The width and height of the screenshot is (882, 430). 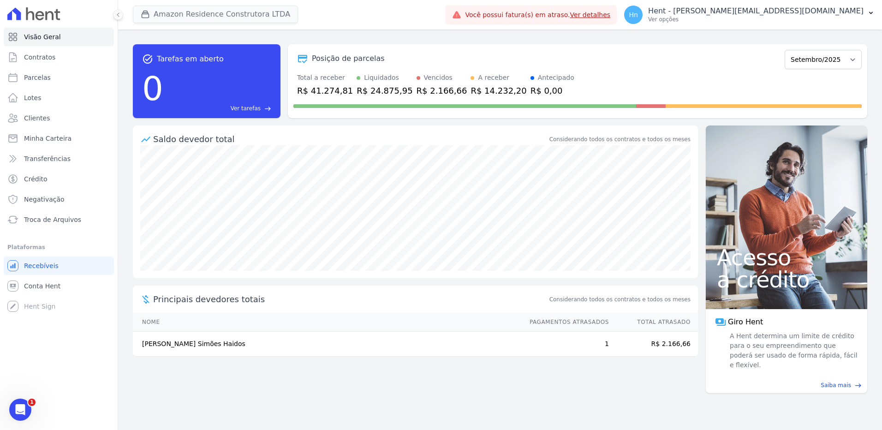 I want to click on span: Principais devedores totais, so click(x=350, y=299).